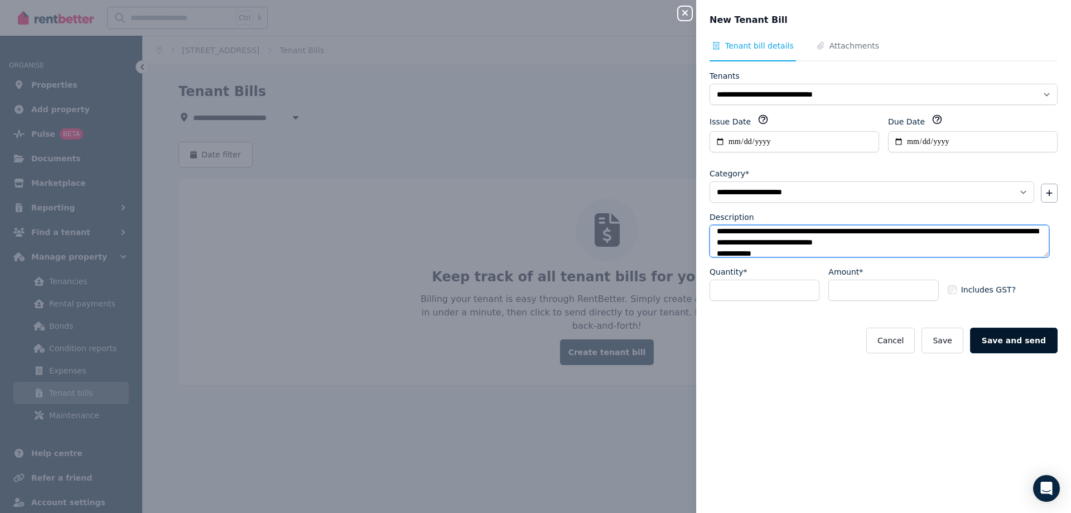 The width and height of the screenshot is (1071, 513). I want to click on label: Quantity*, so click(729, 272).